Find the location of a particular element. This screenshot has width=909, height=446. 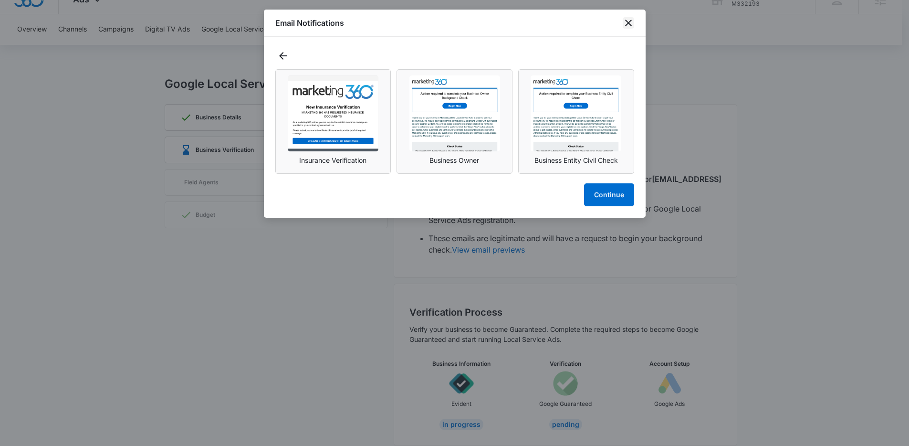

button: Back is located at coordinates (283, 56).